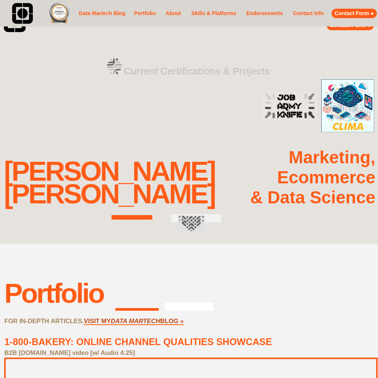  I want to click on strong: Marketing,, so click(332, 157).